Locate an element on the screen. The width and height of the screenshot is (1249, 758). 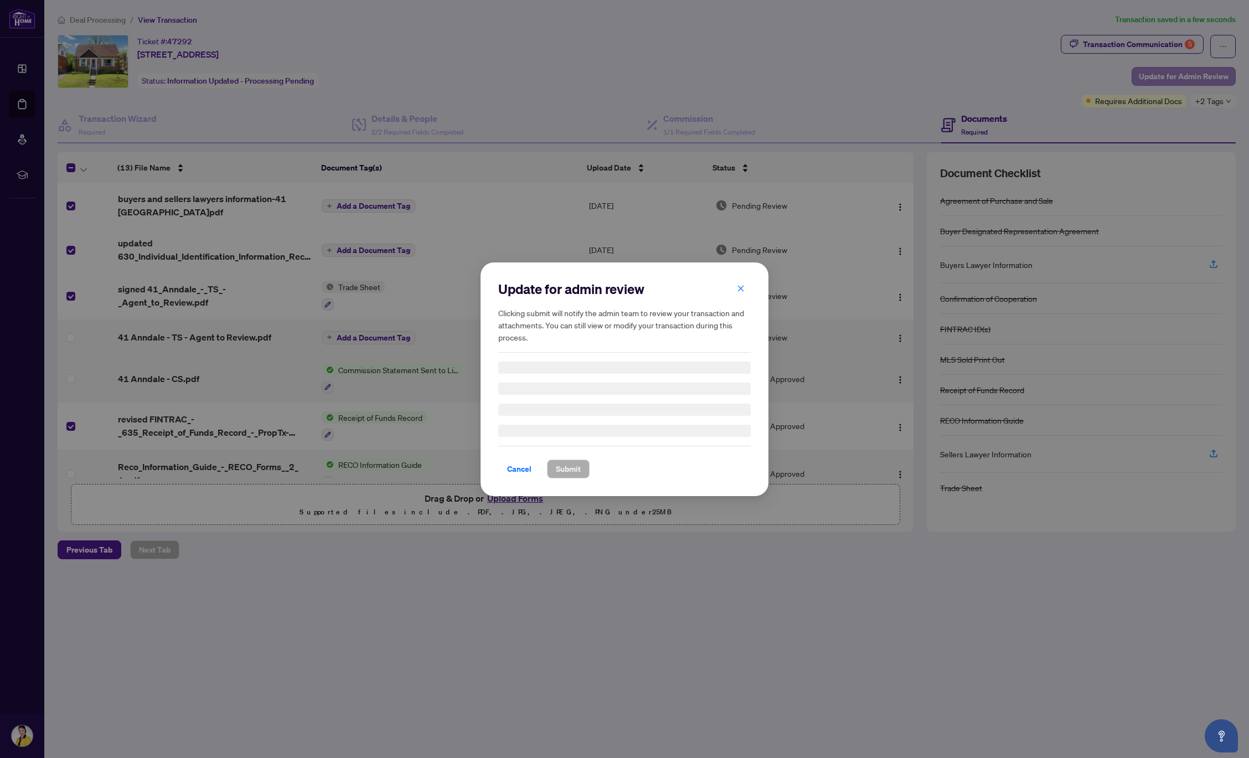
button: Cancel is located at coordinates (519, 469).